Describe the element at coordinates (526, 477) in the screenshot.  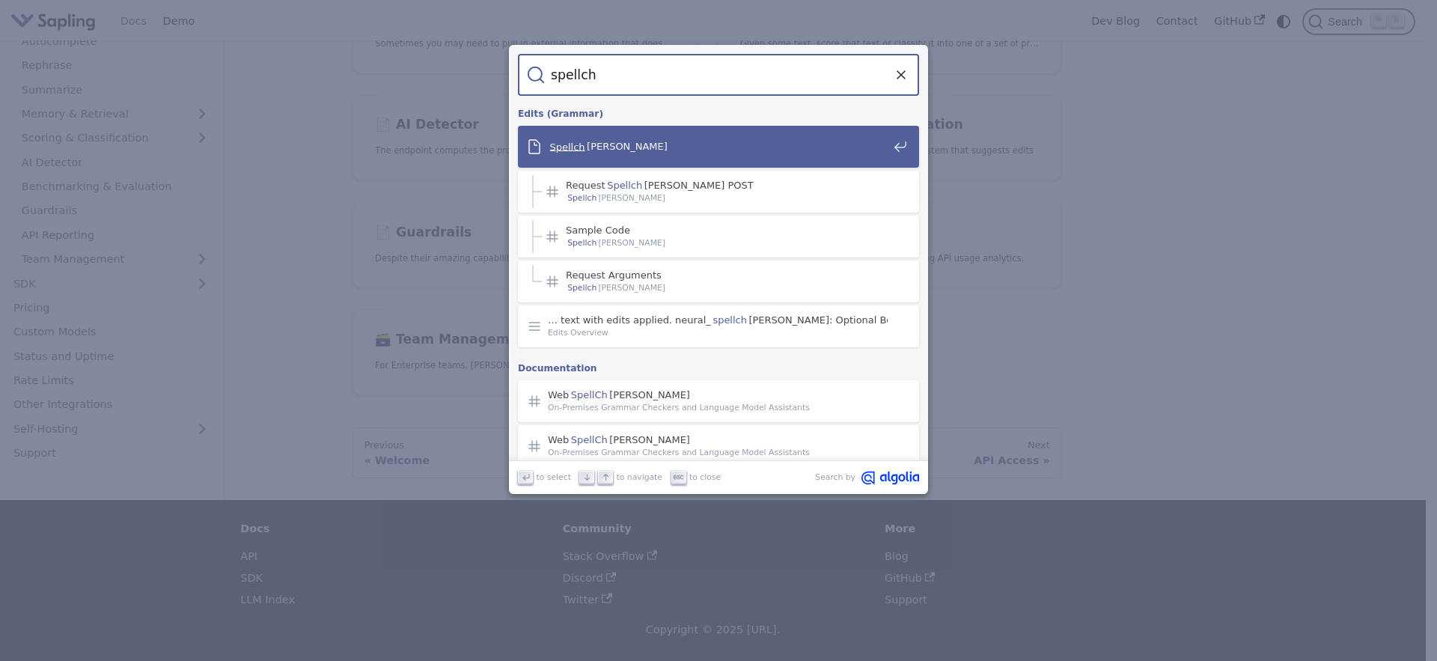
I see `svg: Enter key` at that location.